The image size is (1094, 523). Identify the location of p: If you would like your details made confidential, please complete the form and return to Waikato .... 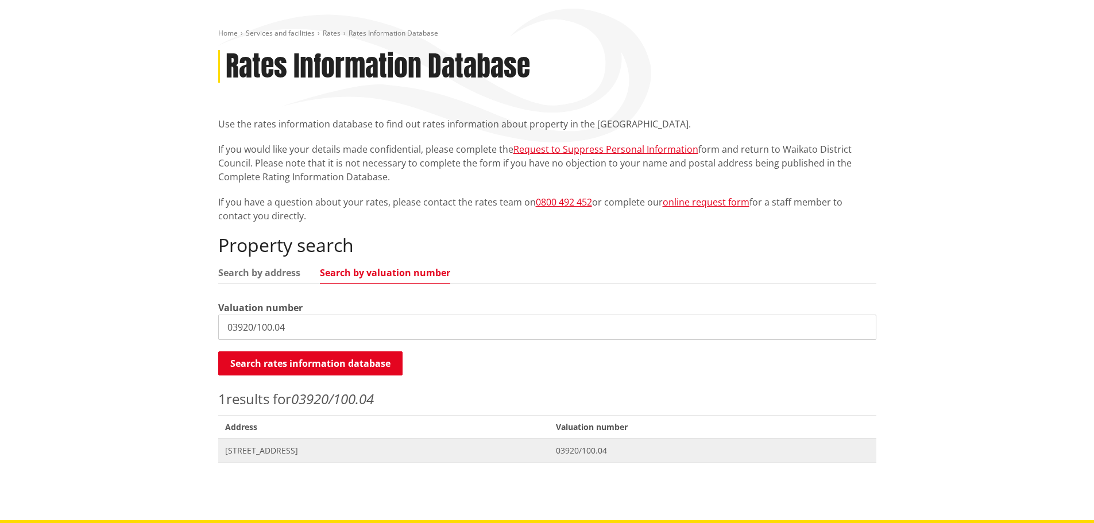
(547, 163).